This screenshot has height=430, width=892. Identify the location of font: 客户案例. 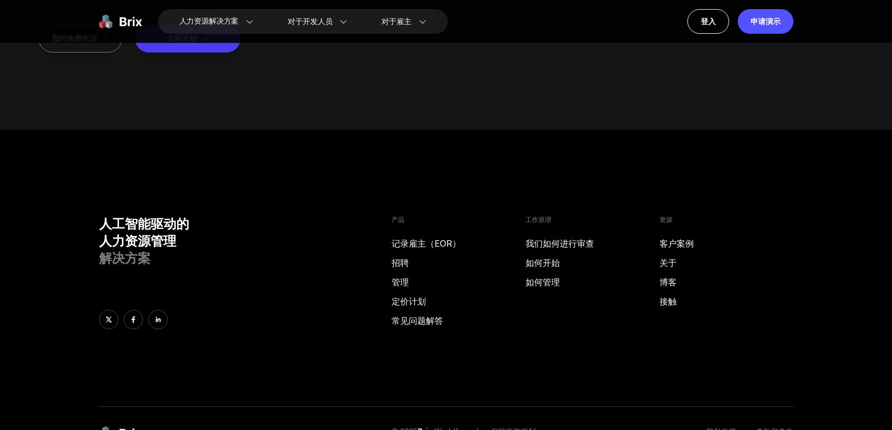
(677, 243).